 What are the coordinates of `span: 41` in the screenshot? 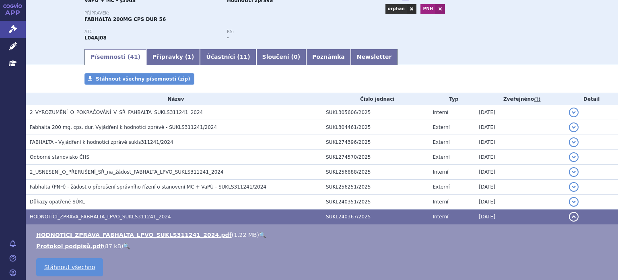 It's located at (134, 57).